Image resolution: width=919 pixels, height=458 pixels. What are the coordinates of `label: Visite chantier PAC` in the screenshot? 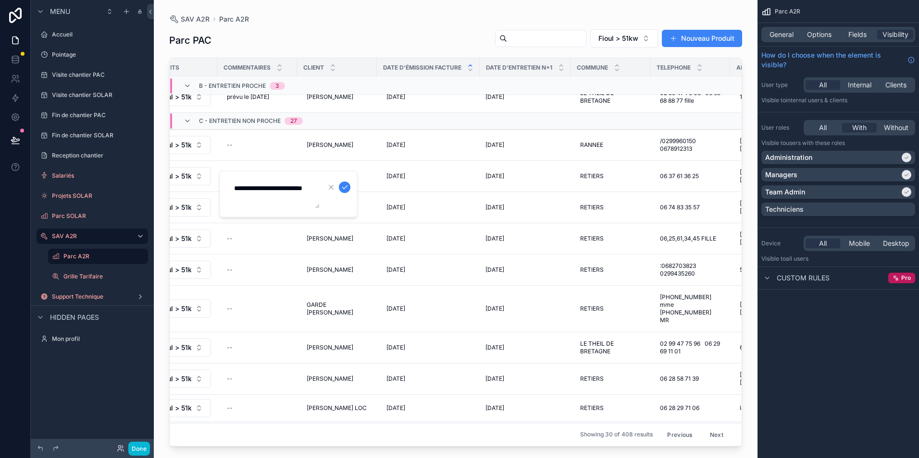 It's located at (99, 75).